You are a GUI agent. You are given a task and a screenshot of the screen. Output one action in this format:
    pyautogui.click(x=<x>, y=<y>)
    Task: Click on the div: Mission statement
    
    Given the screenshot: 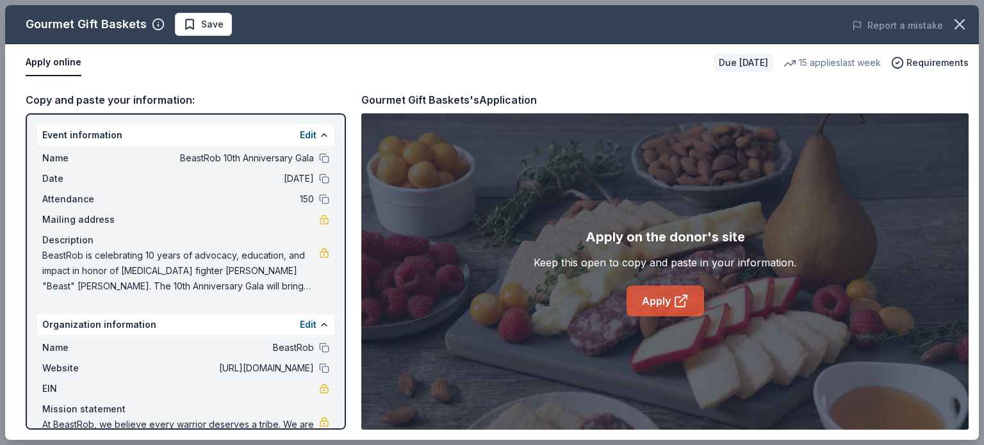 What is the action you would take?
    pyautogui.click(x=186, y=409)
    